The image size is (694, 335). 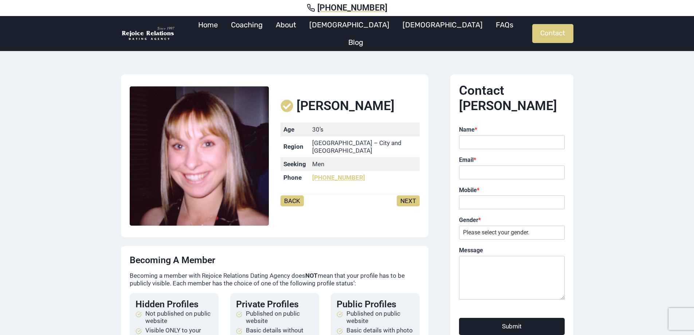 I want to click on label: Name, so click(x=512, y=130).